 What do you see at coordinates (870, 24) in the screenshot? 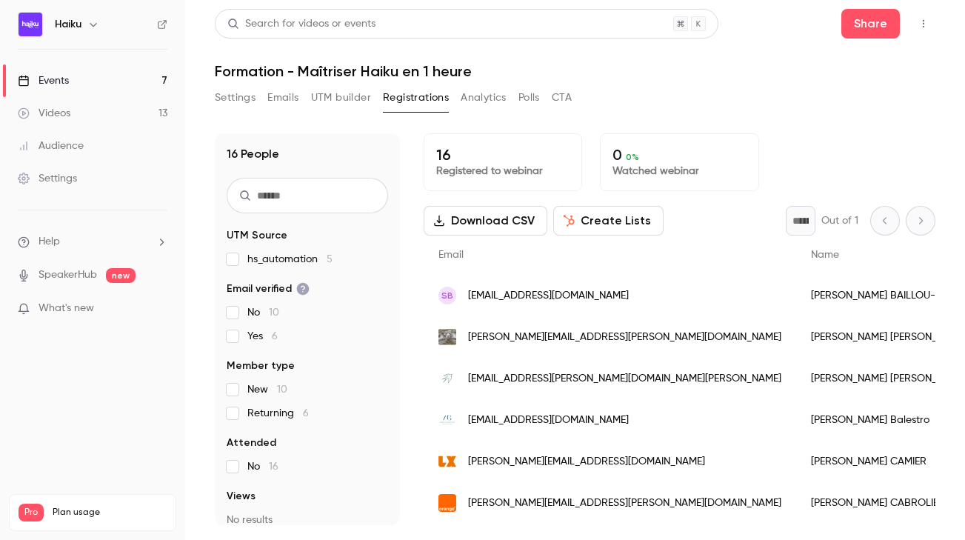
I see `button: Share` at bounding box center [870, 24].